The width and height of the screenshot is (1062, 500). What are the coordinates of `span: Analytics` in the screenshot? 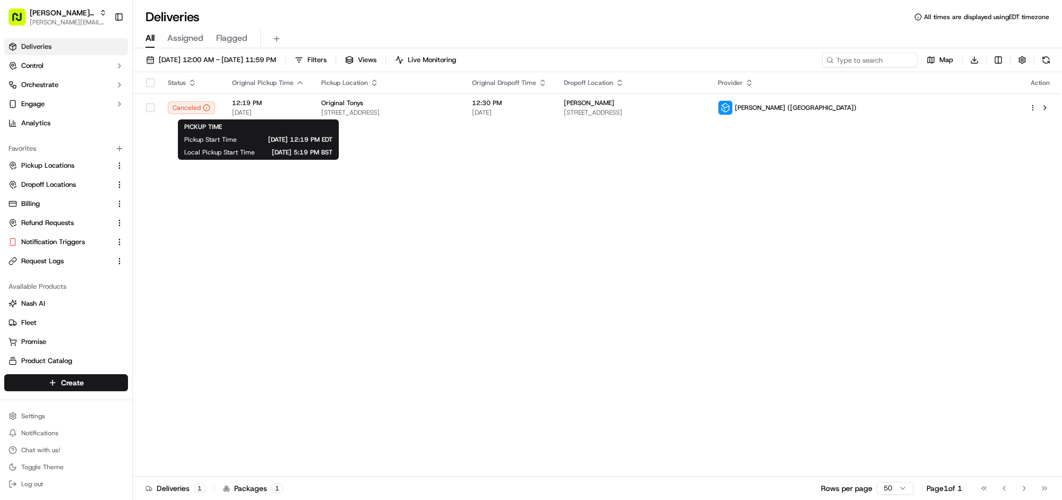 It's located at (36, 123).